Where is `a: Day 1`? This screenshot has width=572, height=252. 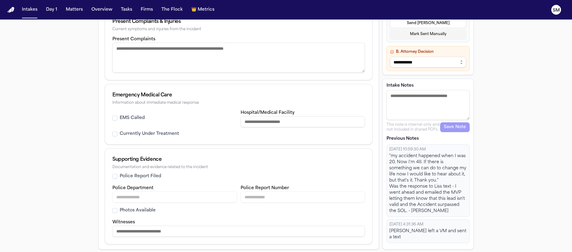
a: Day 1 is located at coordinates (51, 10).